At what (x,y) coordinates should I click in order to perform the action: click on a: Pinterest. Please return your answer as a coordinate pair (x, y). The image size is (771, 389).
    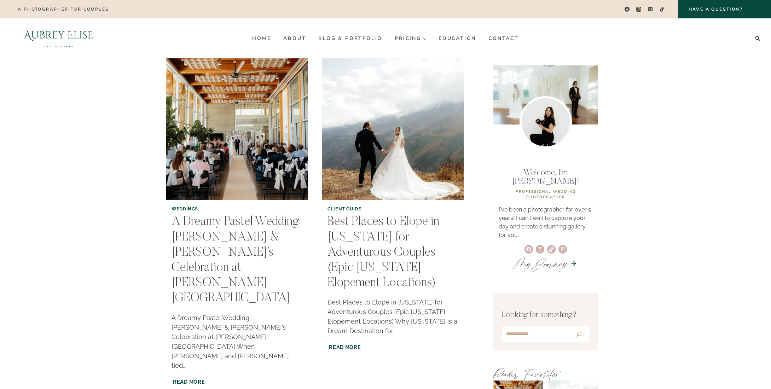
    Looking at the image, I should click on (650, 9).